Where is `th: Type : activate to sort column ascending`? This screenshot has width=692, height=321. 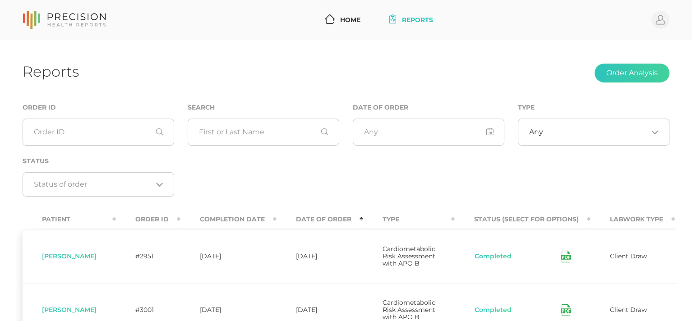
th: Type : activate to sort column ascending is located at coordinates (409, 219).